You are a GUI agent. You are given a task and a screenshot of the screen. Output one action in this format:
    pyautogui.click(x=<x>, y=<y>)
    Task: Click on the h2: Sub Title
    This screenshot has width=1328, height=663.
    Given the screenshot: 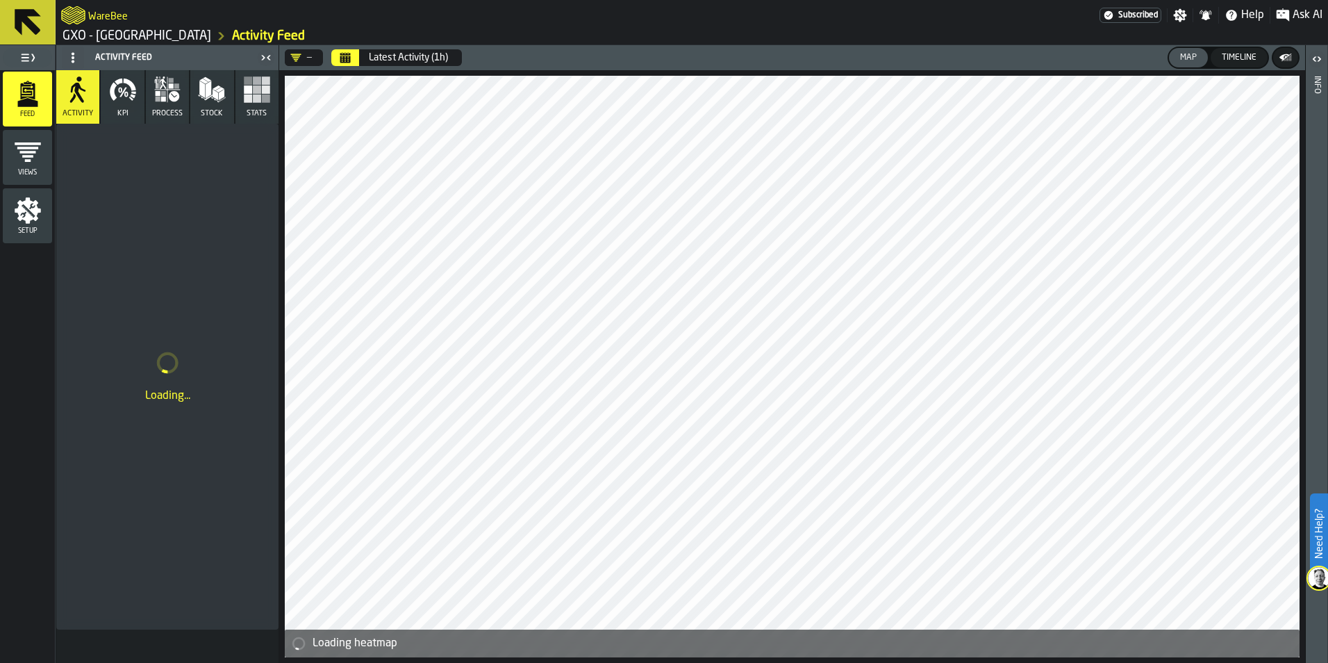 What is the action you would take?
    pyautogui.click(x=108, y=15)
    